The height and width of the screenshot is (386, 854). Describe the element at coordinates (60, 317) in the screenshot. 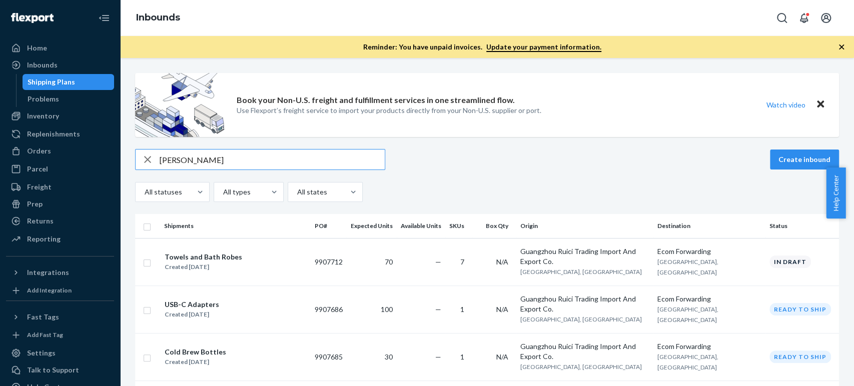

I see `button: Fast Tags` at that location.